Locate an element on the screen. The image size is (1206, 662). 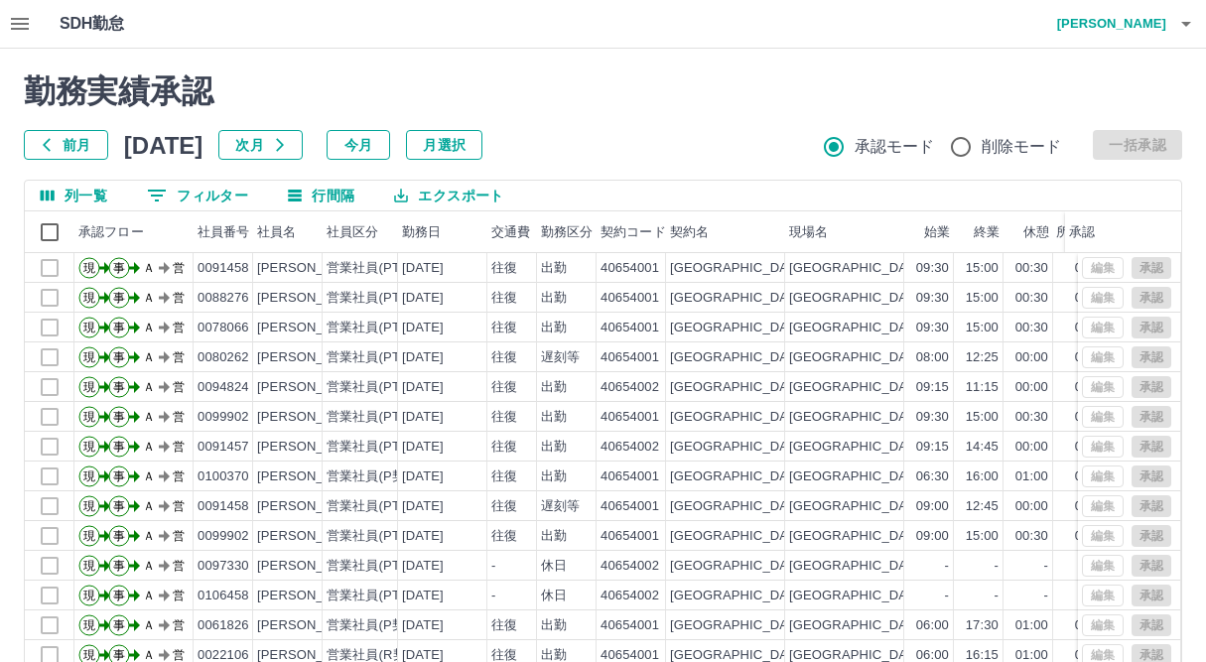
div: 17:30 is located at coordinates (982, 625).